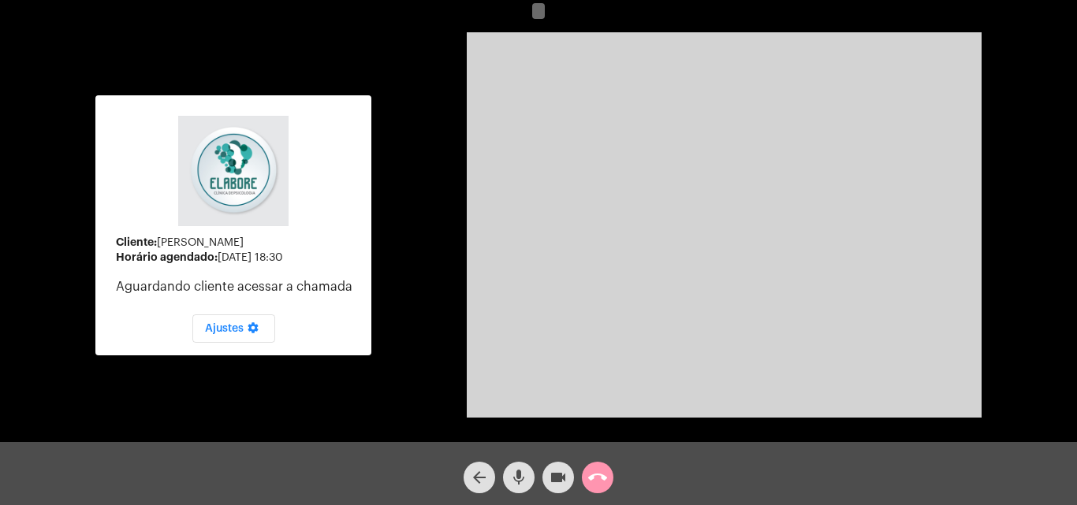 The image size is (1077, 505). I want to click on strong: Horário agendado:, so click(166, 257).